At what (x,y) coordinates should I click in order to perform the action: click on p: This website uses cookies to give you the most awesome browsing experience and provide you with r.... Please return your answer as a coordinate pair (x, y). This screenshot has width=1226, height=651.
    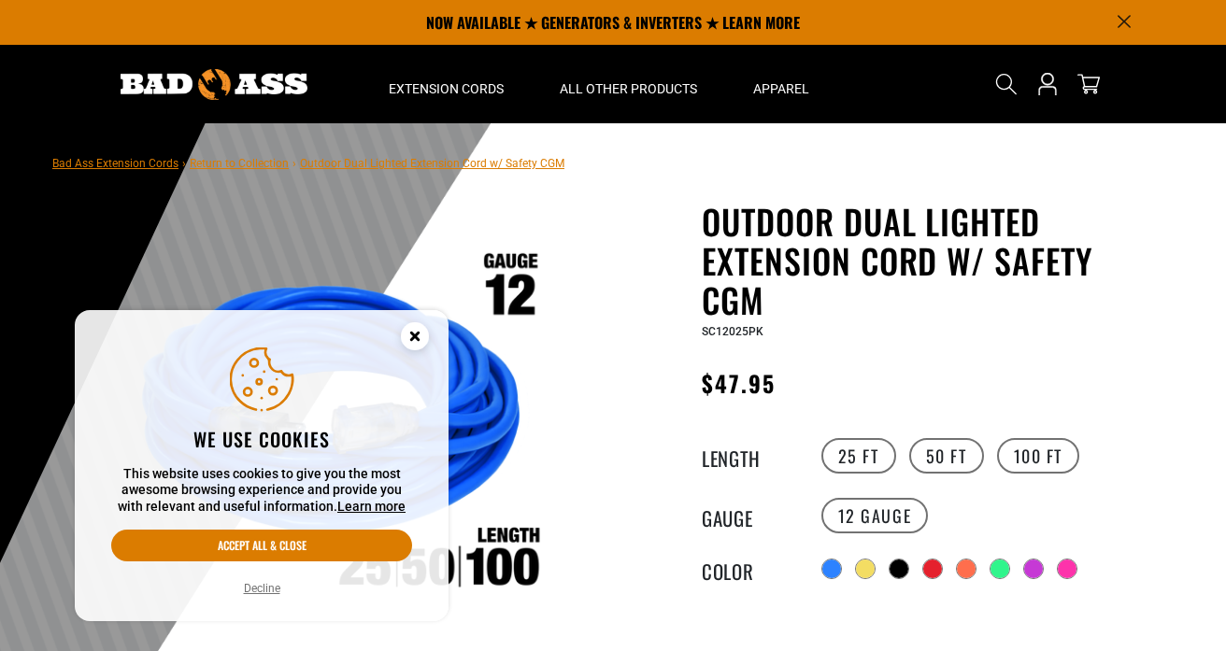
    Looking at the image, I should click on (262, 491).